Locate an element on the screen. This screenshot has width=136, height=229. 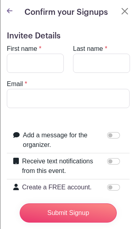
h5: Confirm your Signups is located at coordinates (66, 12).